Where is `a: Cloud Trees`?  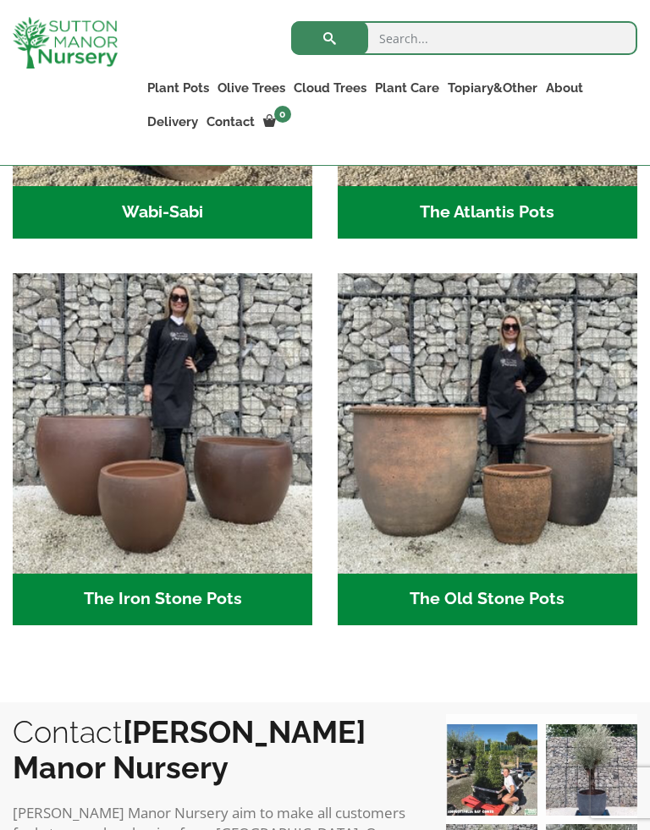 a: Cloud Trees is located at coordinates (330, 88).